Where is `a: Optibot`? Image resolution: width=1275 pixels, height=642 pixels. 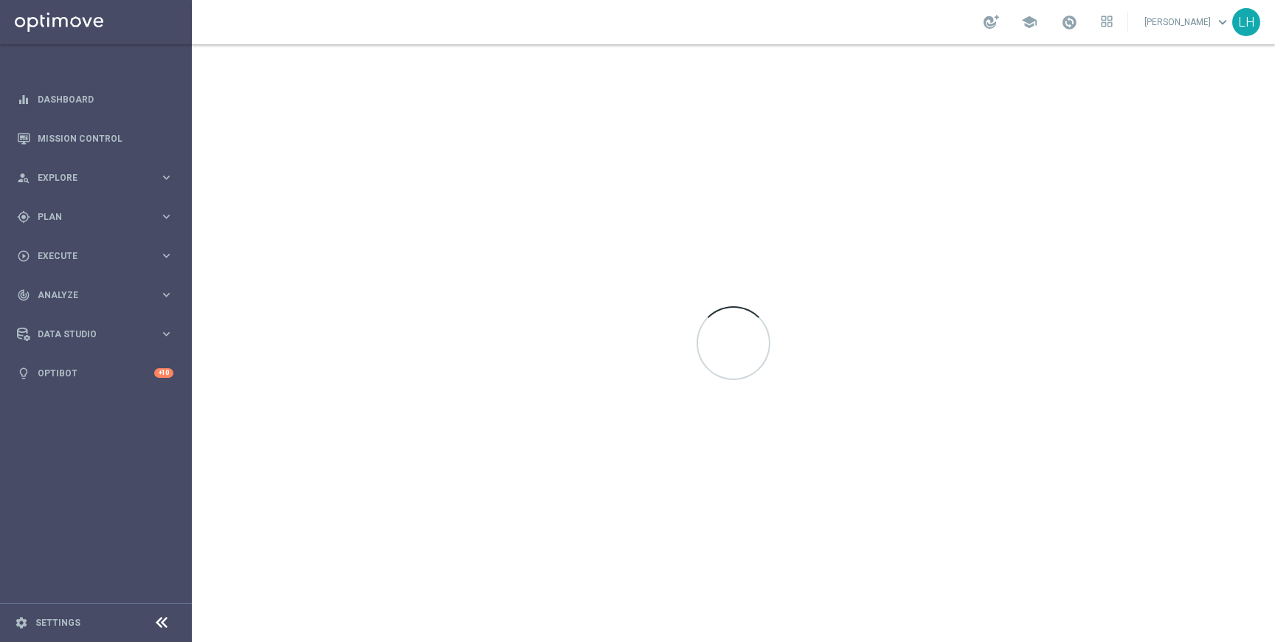
a: Optibot is located at coordinates (96, 373).